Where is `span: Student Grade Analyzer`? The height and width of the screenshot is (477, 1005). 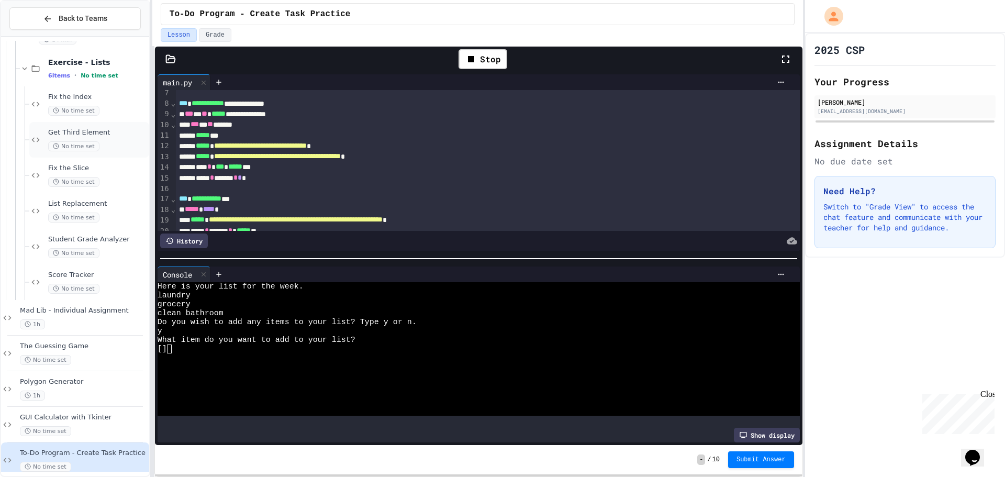
span: Student Grade Analyzer is located at coordinates (97, 239).